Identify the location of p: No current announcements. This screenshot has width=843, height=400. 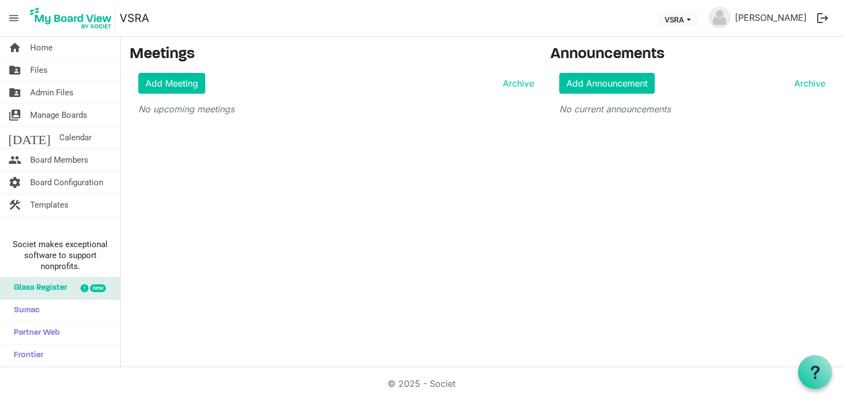
(692, 109).